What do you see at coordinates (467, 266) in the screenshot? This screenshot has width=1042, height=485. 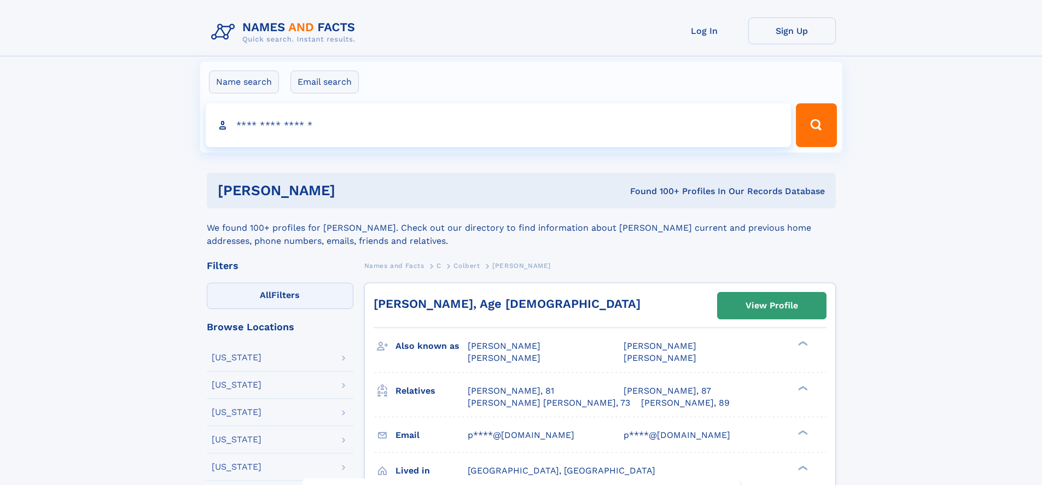 I see `span: Colbert` at bounding box center [467, 266].